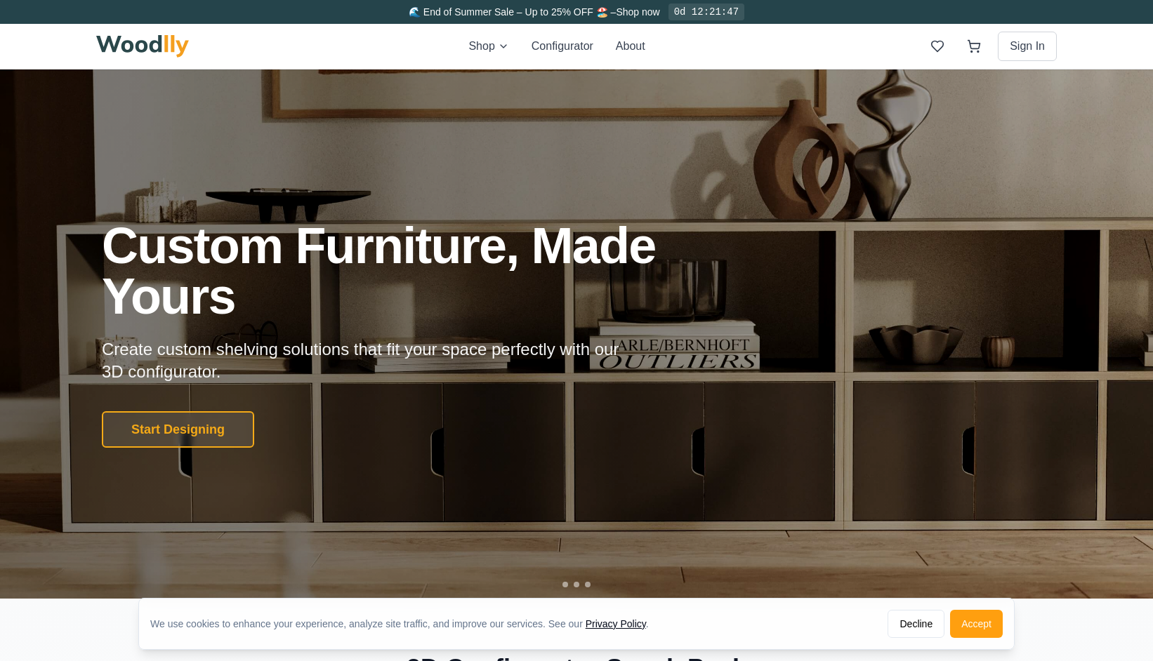 The width and height of the screenshot is (1153, 661). Describe the element at coordinates (405, 624) in the screenshot. I see `div: We use cookies to enhance your experience, analyze site traffic, and improve our services. See our .` at that location.